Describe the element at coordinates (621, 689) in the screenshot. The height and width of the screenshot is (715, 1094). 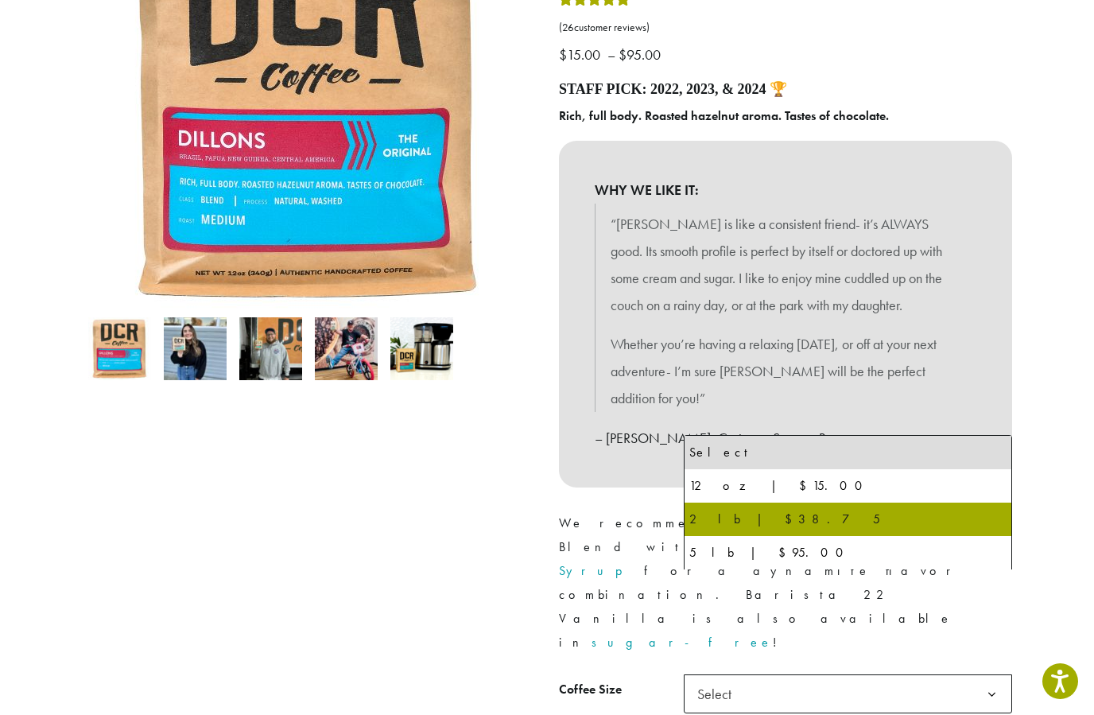
I see `label: Coffee Size` at that location.